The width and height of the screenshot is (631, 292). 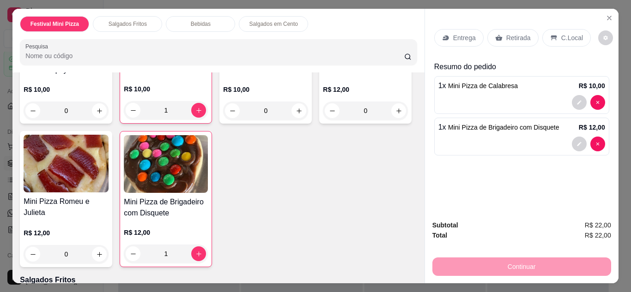 What do you see at coordinates (518, 38) in the screenshot?
I see `p: Retirada` at bounding box center [518, 38].